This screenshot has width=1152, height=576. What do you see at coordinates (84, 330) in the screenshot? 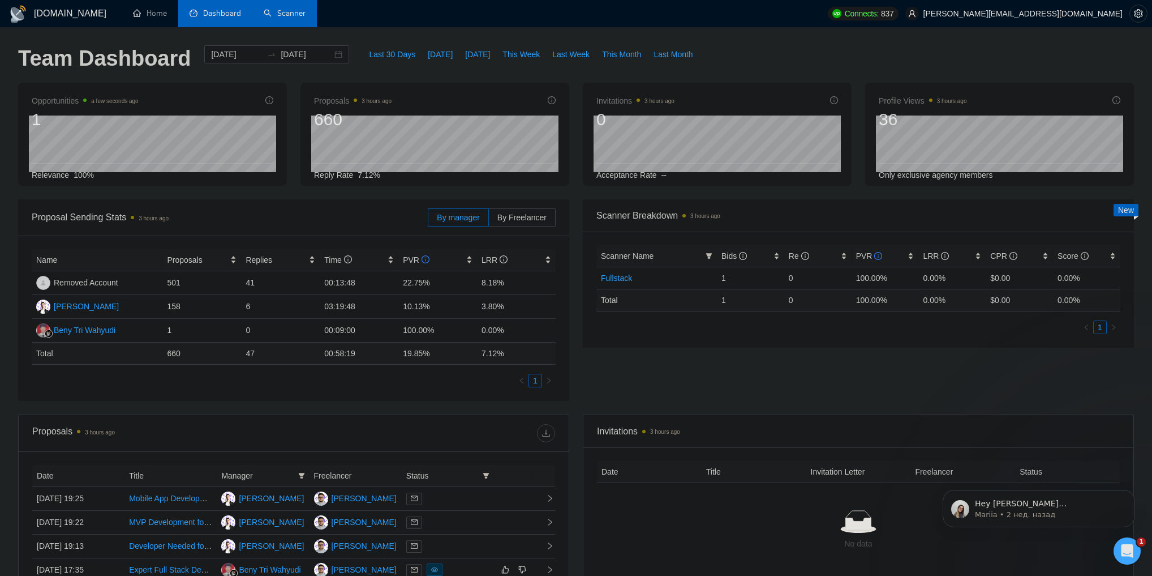
I see `div: Beny Tri Wahyudi` at bounding box center [84, 330].